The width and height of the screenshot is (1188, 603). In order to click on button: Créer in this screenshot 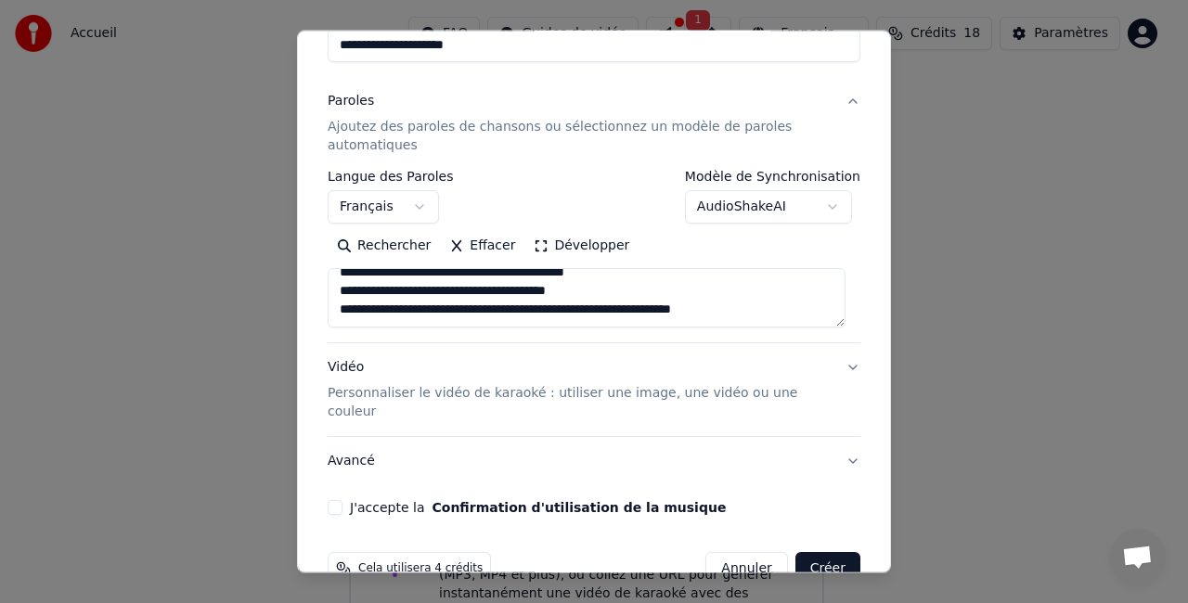, I will do `click(828, 569)`.